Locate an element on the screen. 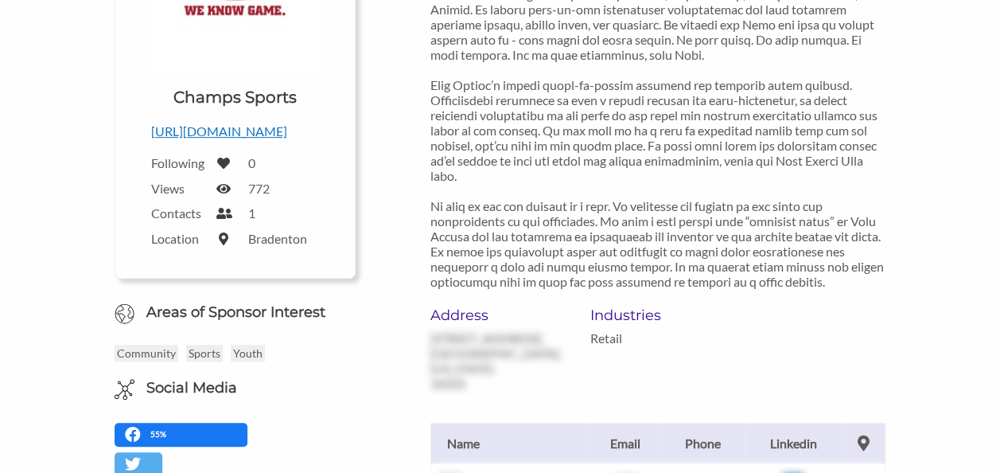  th: Linkedin is located at coordinates (793, 442).